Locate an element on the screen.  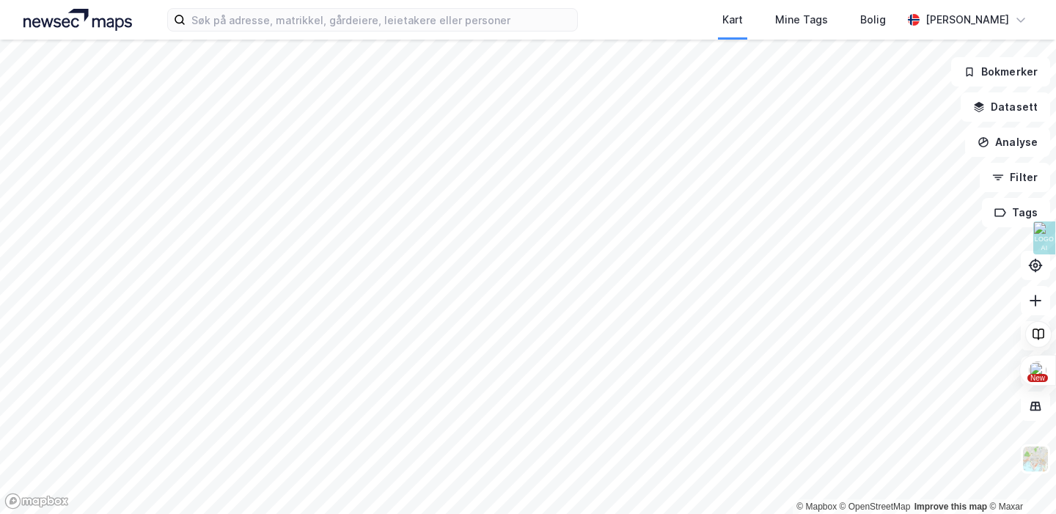
button: Datasett is located at coordinates (1005, 107).